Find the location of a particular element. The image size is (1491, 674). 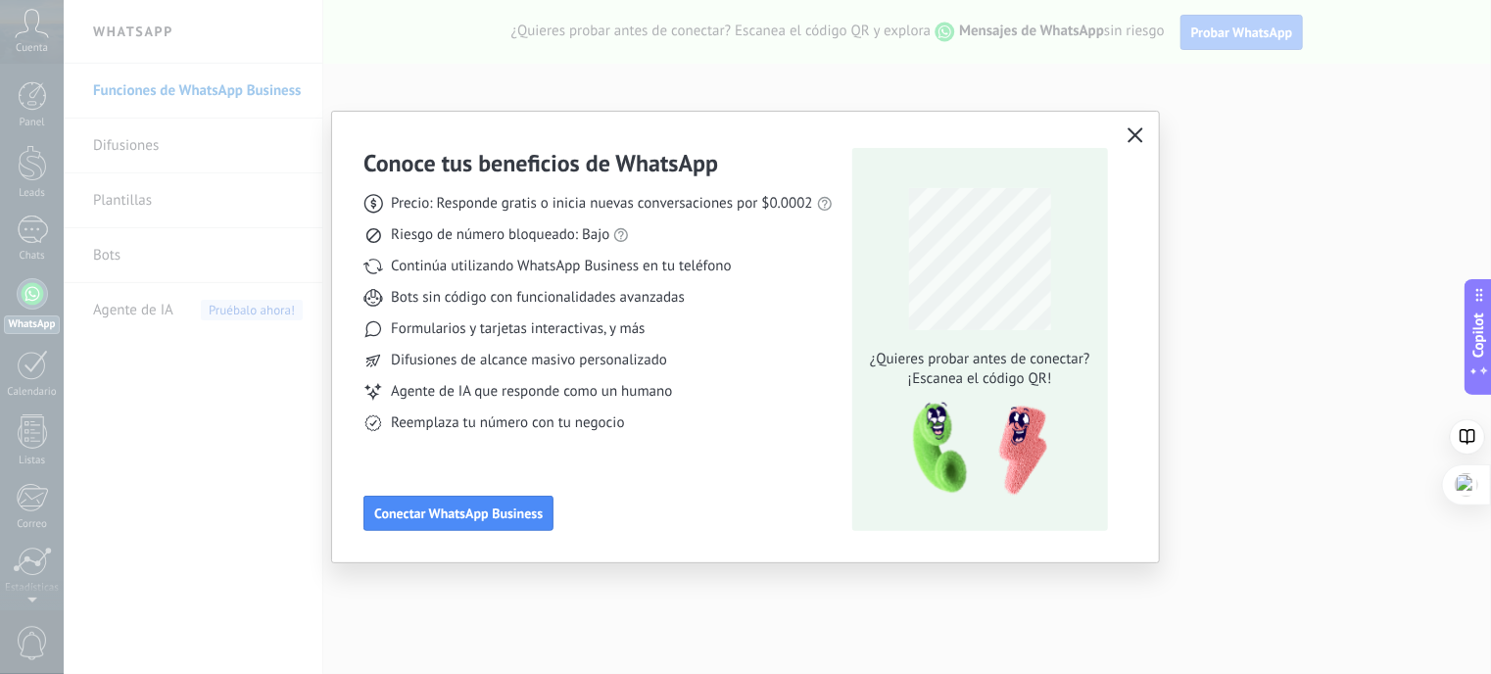

span: Riesgo de número bloqueado: Bajo is located at coordinates (499, 235).